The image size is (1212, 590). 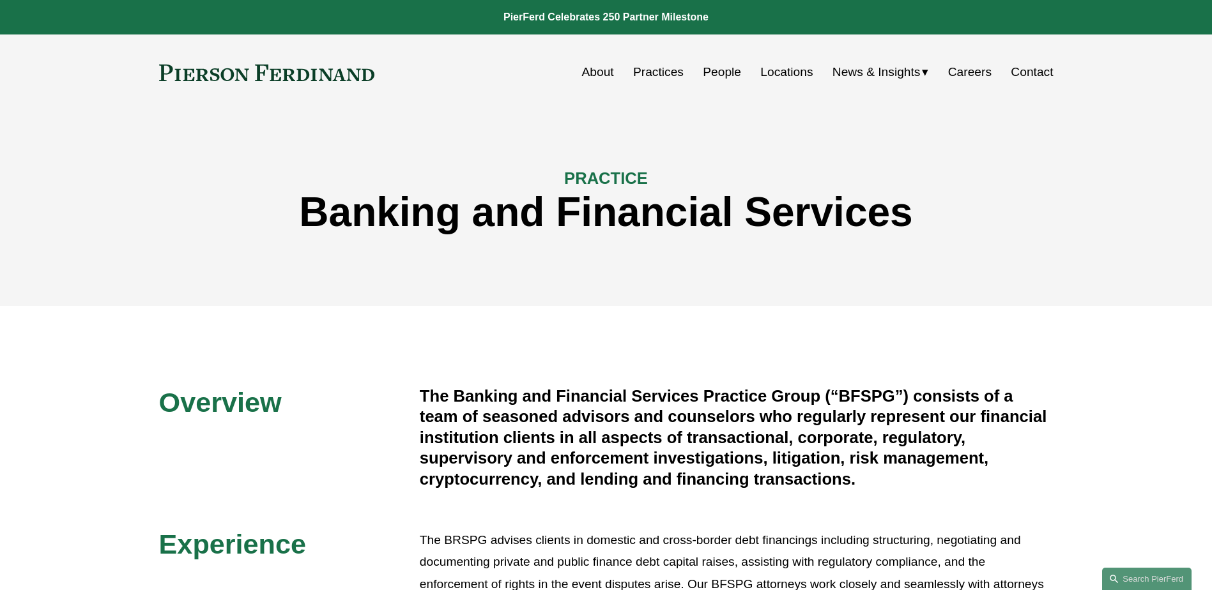 I want to click on span: News & Insights, so click(x=876, y=72).